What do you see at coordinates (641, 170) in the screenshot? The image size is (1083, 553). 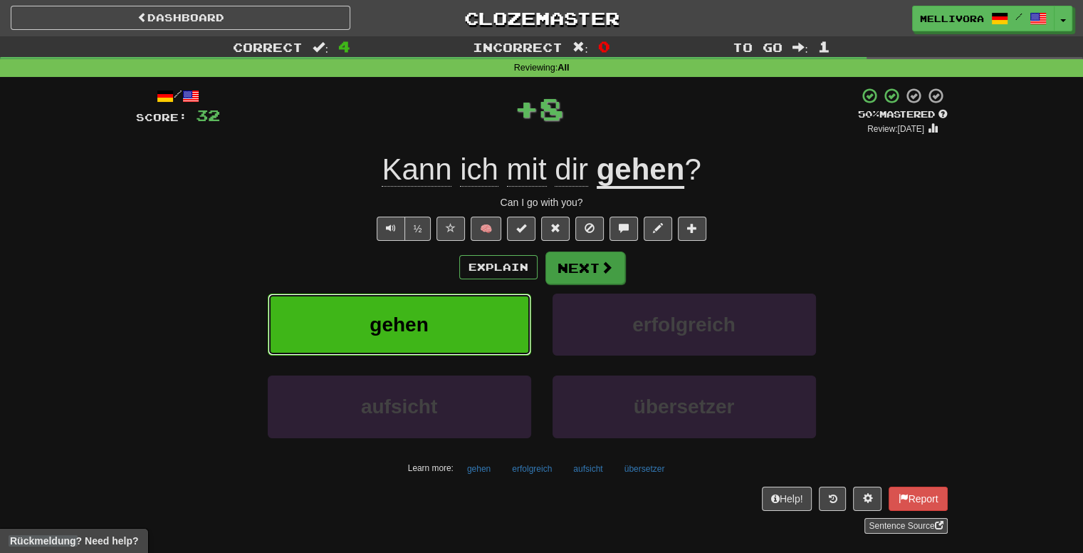 I see `strong: gehen` at bounding box center [641, 170].